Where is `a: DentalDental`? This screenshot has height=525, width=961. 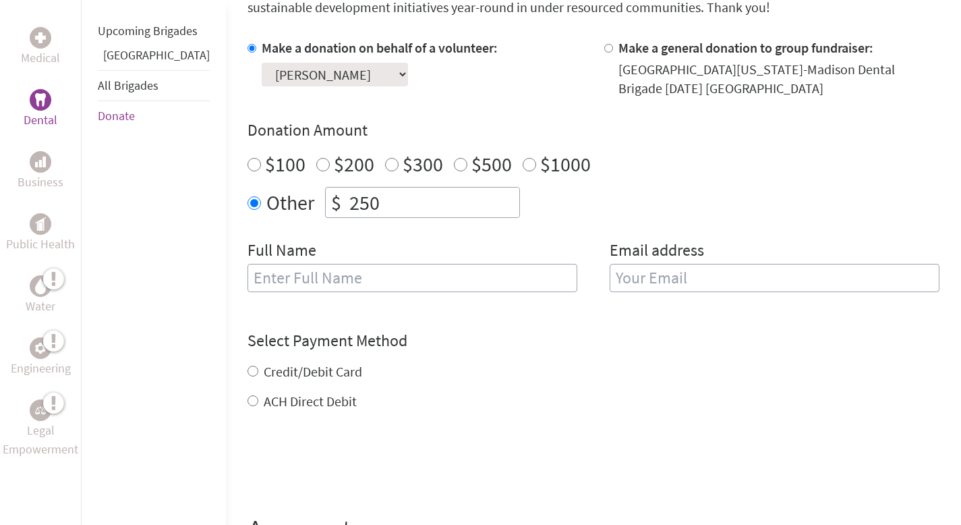
a: DentalDental is located at coordinates (40, 109).